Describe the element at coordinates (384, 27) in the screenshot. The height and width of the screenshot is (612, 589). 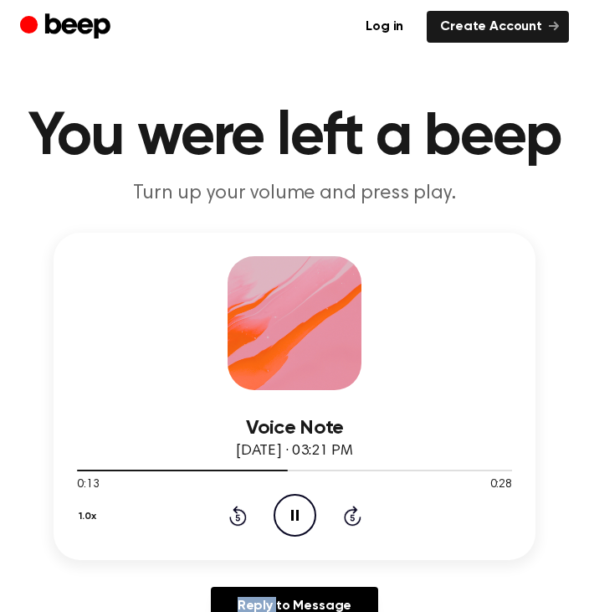
I see `a: Log in` at that location.